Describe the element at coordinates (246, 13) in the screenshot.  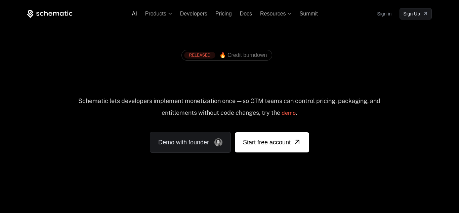
I see `span: Docs` at that location.